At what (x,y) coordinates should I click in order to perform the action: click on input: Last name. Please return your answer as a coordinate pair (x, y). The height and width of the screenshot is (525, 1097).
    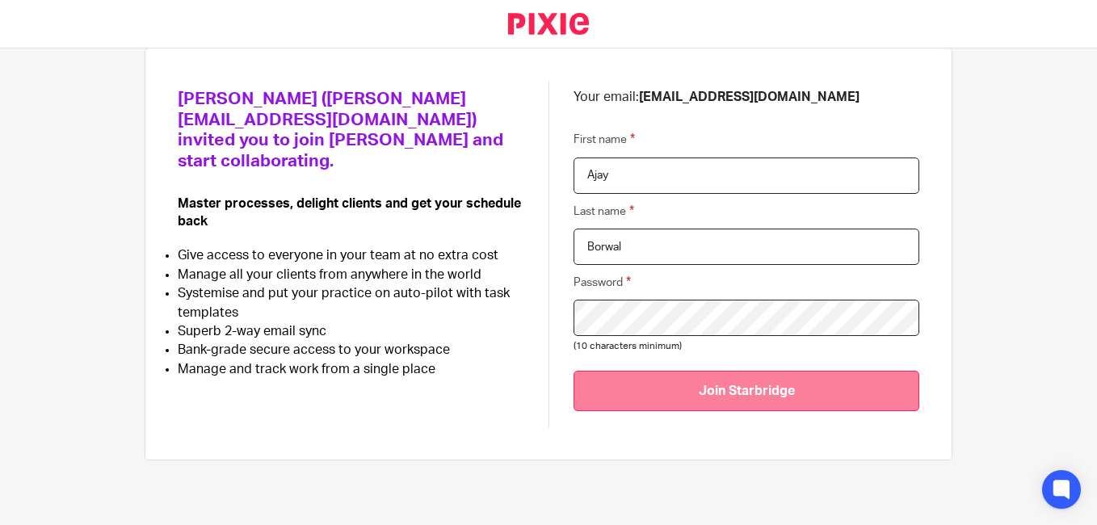
    Looking at the image, I should click on (746, 246).